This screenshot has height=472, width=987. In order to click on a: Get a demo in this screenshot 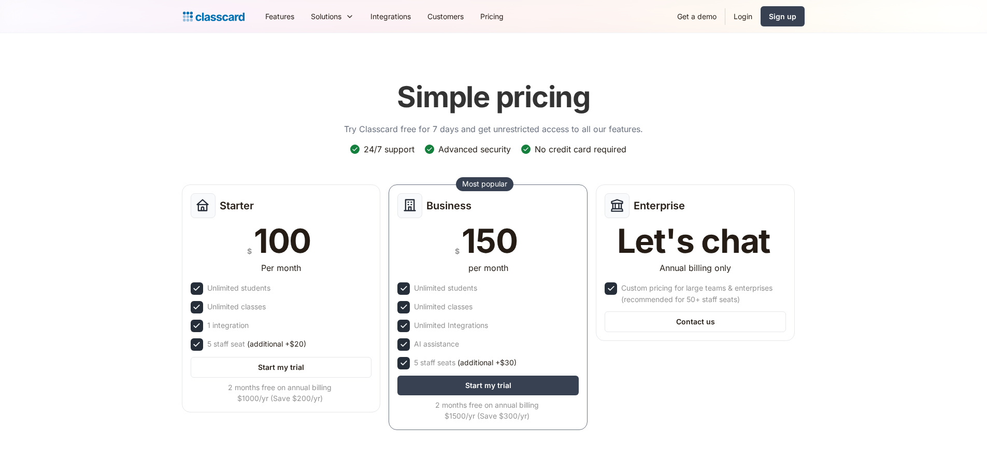, I will do `click(697, 16)`.